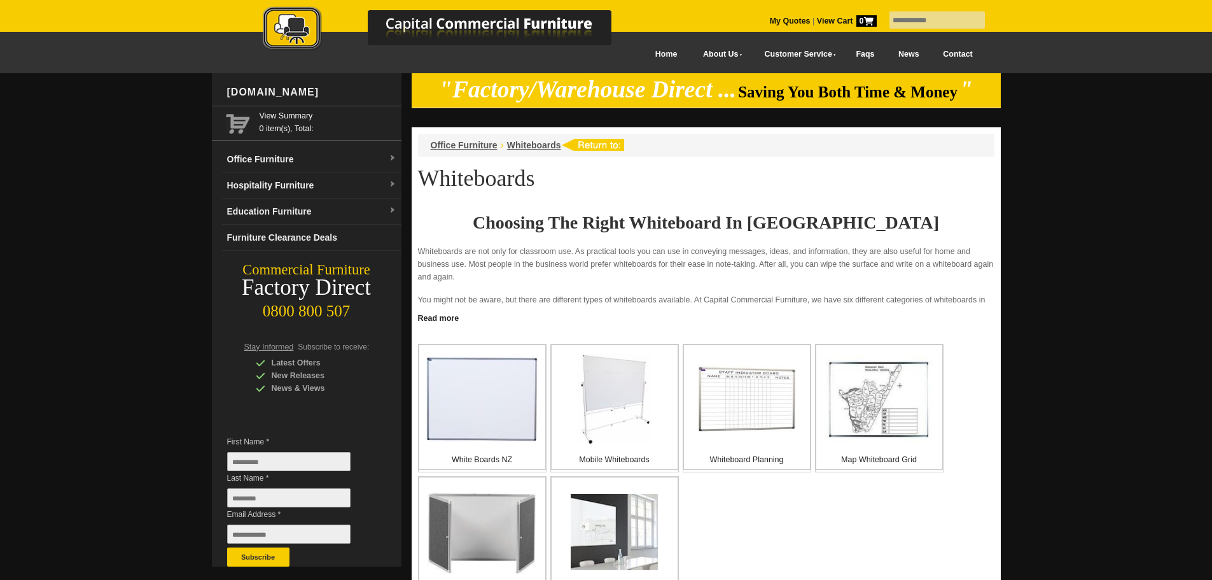  What do you see at coordinates (880, 460) in the screenshot?
I see `p: Map Whiteboard Grid` at bounding box center [880, 460].